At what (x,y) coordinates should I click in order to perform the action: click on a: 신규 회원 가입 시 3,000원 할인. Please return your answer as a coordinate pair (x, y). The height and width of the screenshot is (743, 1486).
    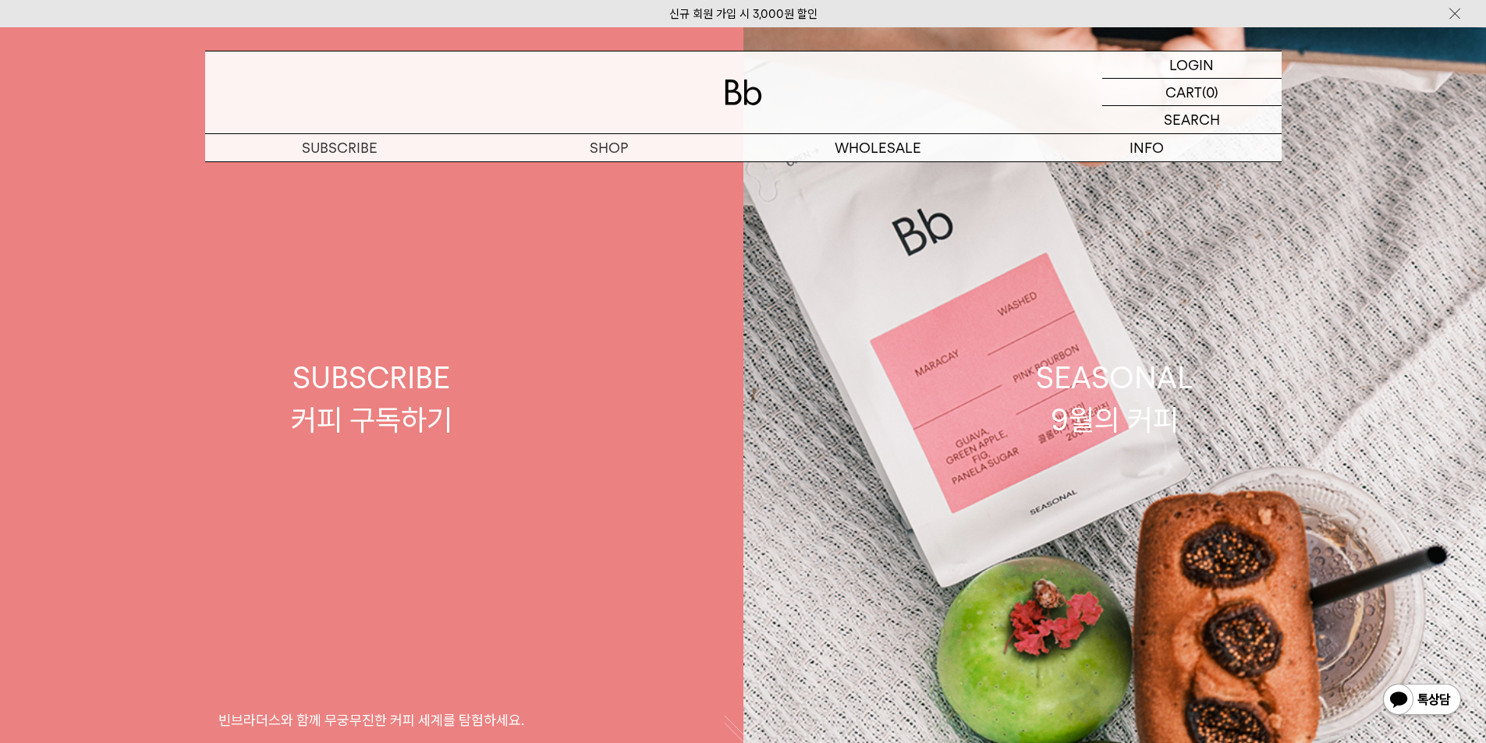
    Looking at the image, I should click on (743, 14).